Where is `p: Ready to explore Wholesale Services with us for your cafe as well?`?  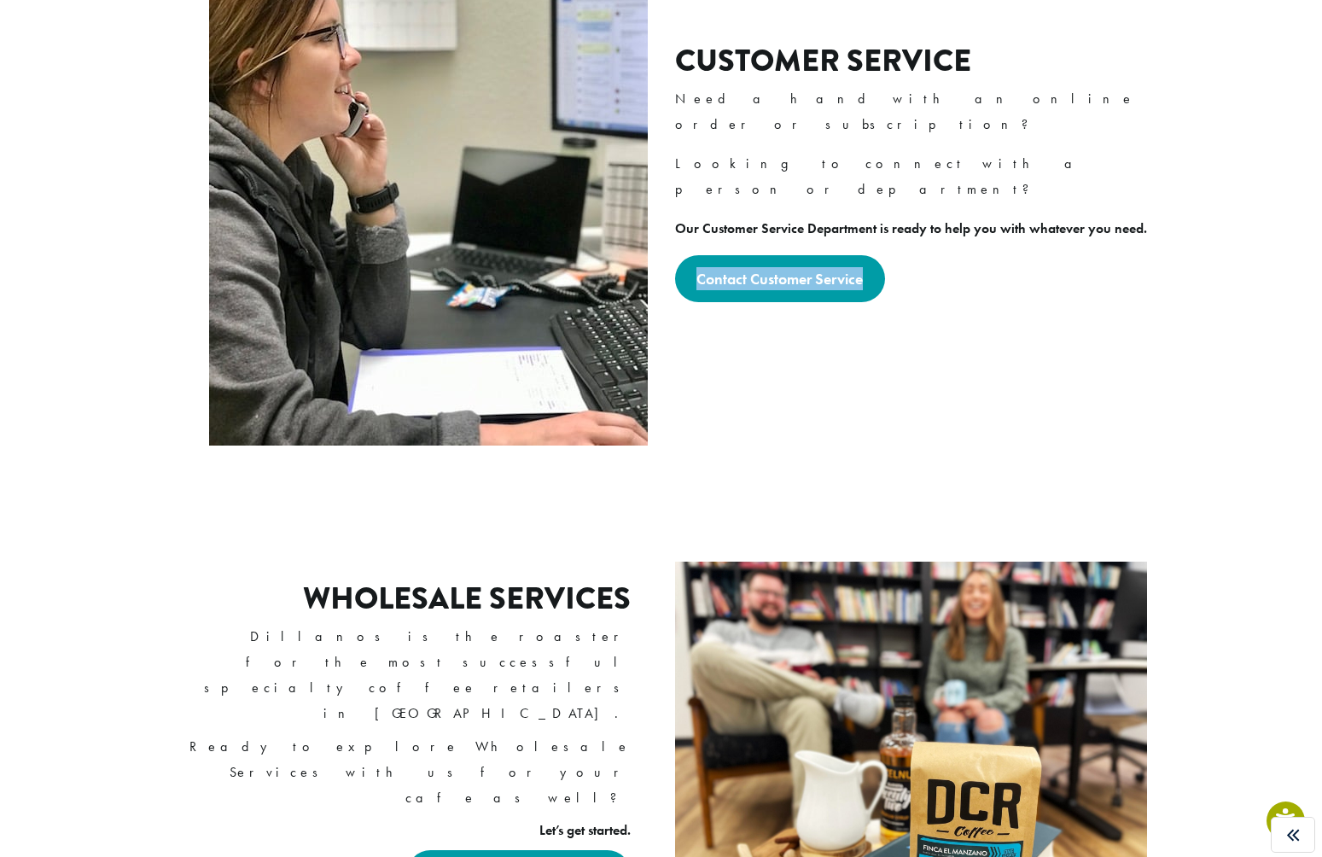 p: Ready to explore Wholesale Services with us for your cafe as well? is located at coordinates (405, 773).